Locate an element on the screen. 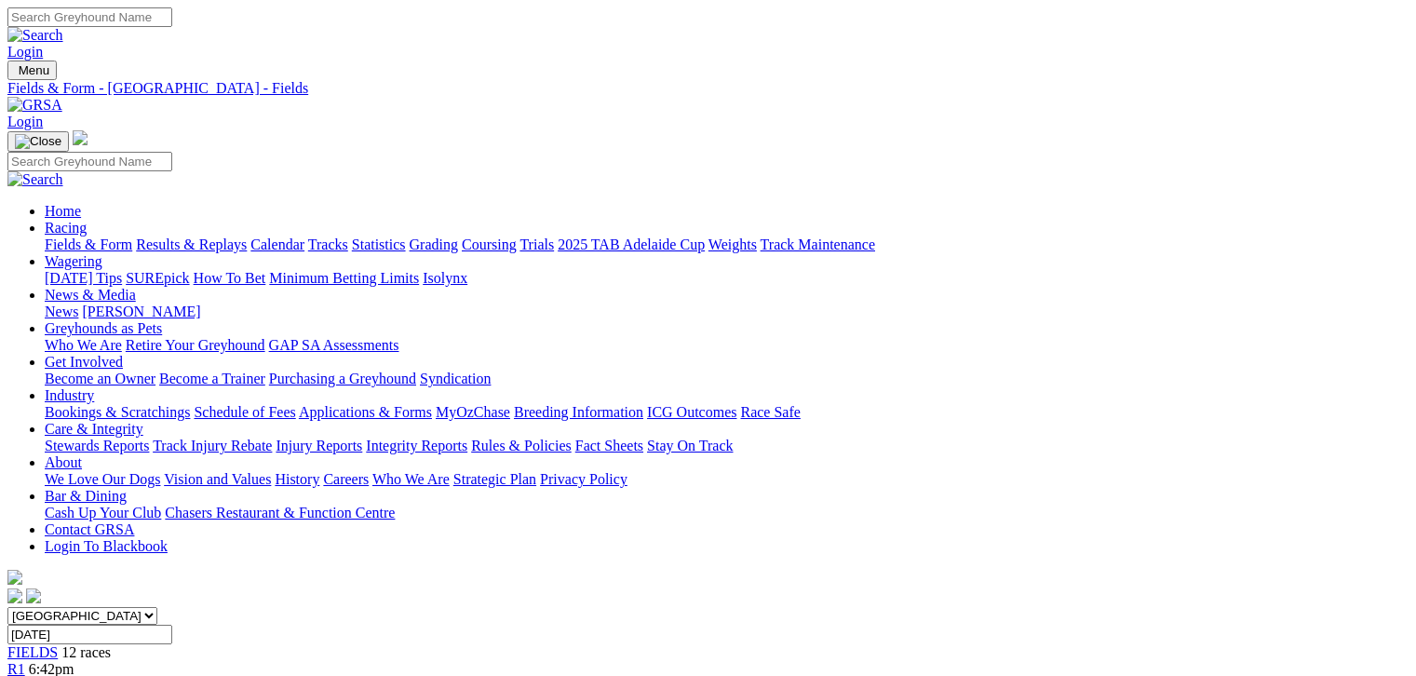 The width and height of the screenshot is (1416, 676). a: Tracks is located at coordinates (328, 244).